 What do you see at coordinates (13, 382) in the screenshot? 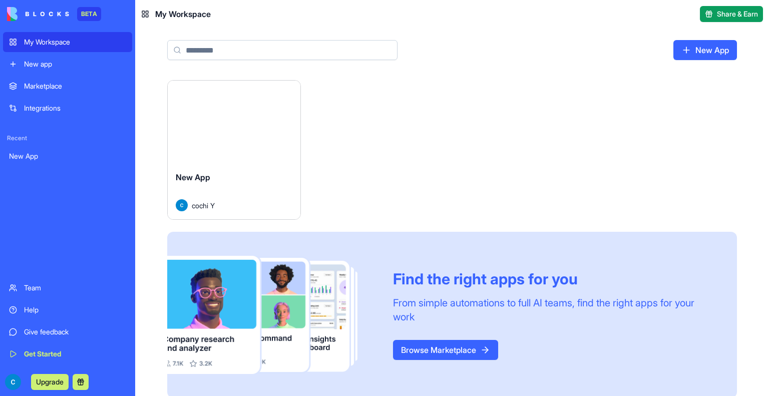
I see `img: ACg8ocK6w9IvWMKyRY1W8wIvnm1gpArTxKASnpAjXn1bDvkMdFuRXg=s96-c` at bounding box center [13, 382].